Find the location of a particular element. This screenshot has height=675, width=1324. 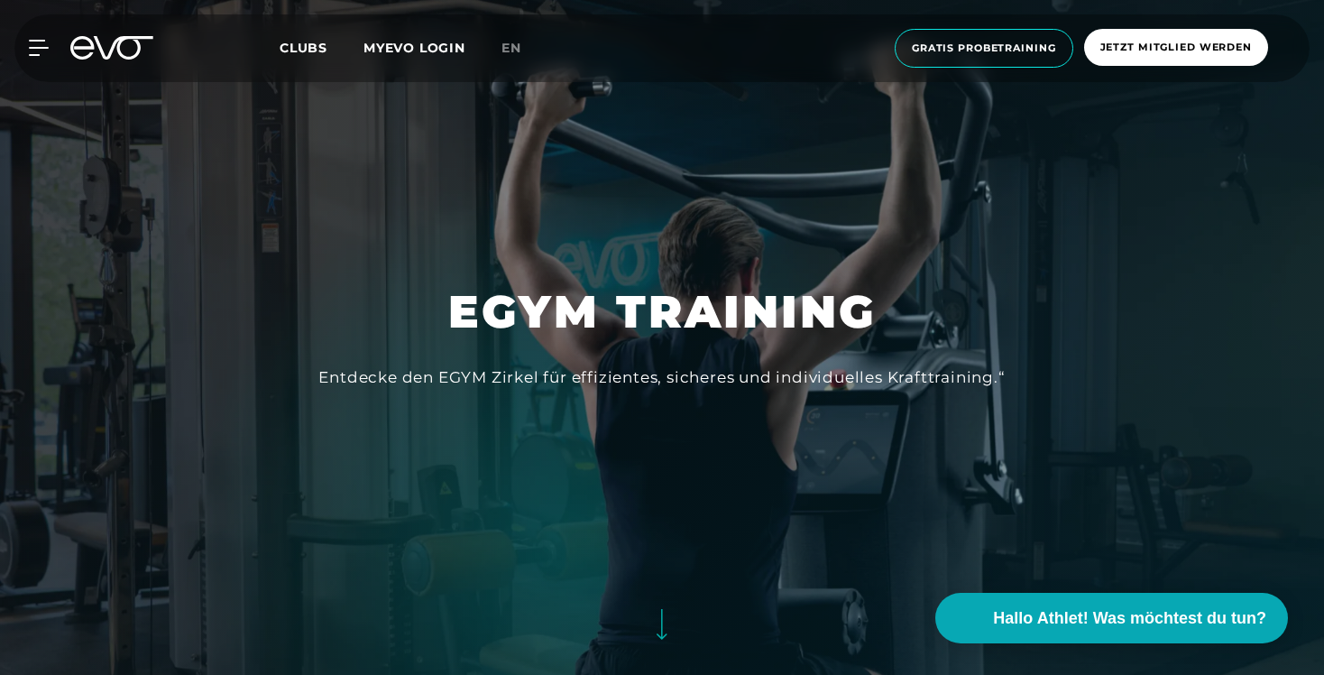

a: Jetzt Mitglied werden is located at coordinates (1176, 48).